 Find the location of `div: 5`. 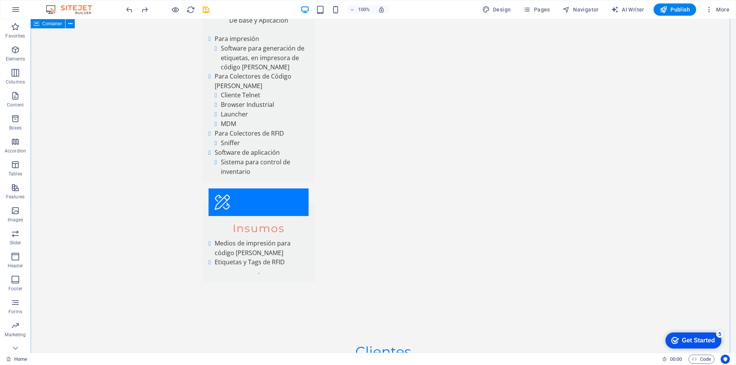

div: 5 is located at coordinates (59, 5).